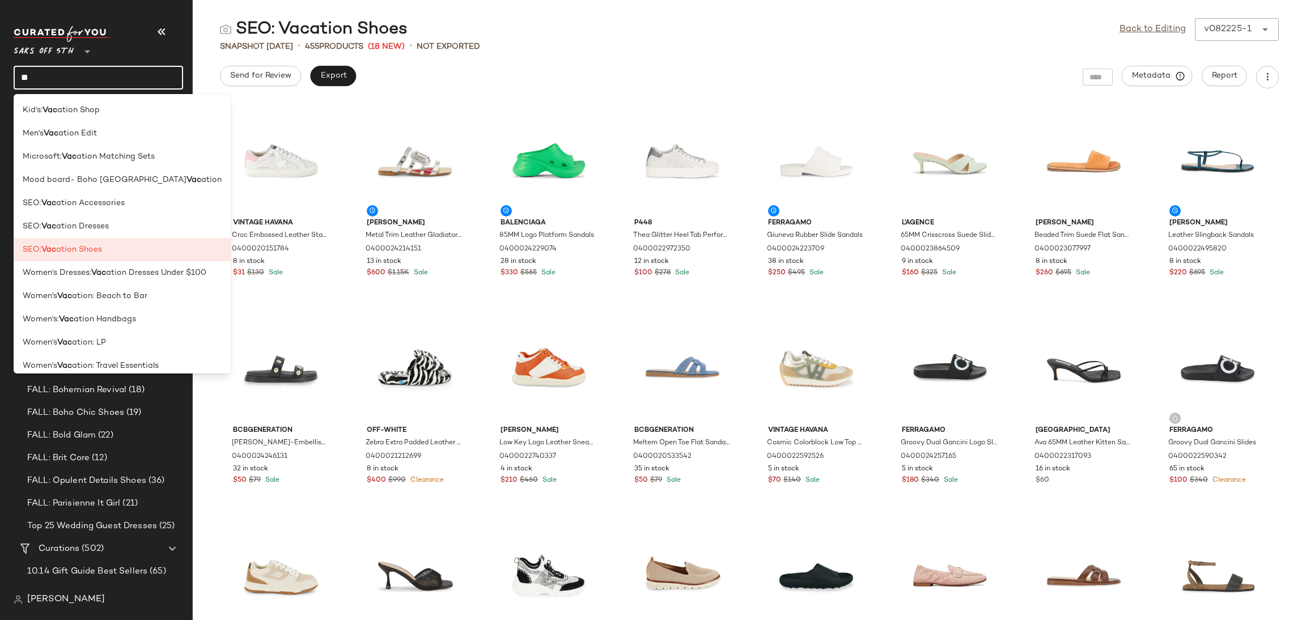 The height and width of the screenshot is (620, 1306). Describe the element at coordinates (333, 76) in the screenshot. I see `span: Export` at that location.